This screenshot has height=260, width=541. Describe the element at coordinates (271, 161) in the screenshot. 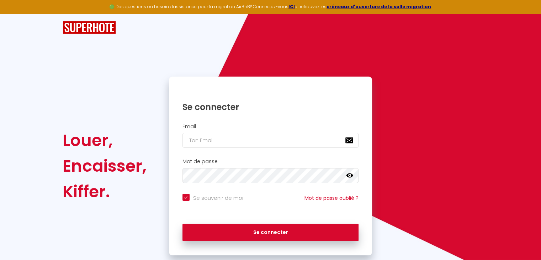

I see `h2: Mot de passe` at that location.